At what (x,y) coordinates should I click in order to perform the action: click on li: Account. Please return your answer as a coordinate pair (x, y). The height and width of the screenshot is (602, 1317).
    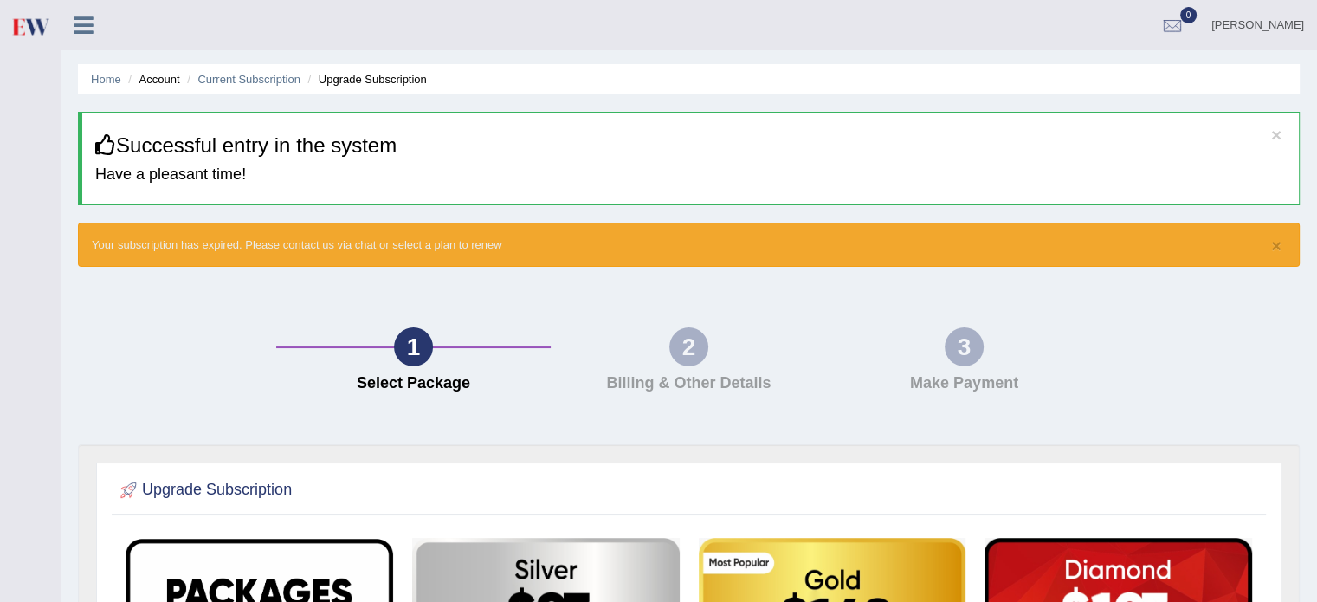
    Looking at the image, I should click on (152, 79).